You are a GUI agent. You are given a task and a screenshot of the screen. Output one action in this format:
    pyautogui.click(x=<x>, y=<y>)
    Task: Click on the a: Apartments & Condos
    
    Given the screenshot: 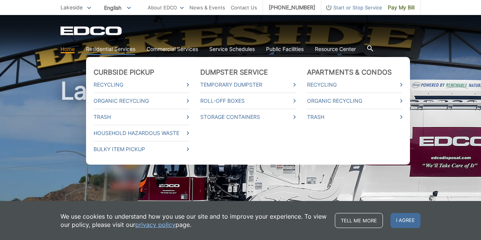 What is the action you would take?
    pyautogui.click(x=349, y=73)
    